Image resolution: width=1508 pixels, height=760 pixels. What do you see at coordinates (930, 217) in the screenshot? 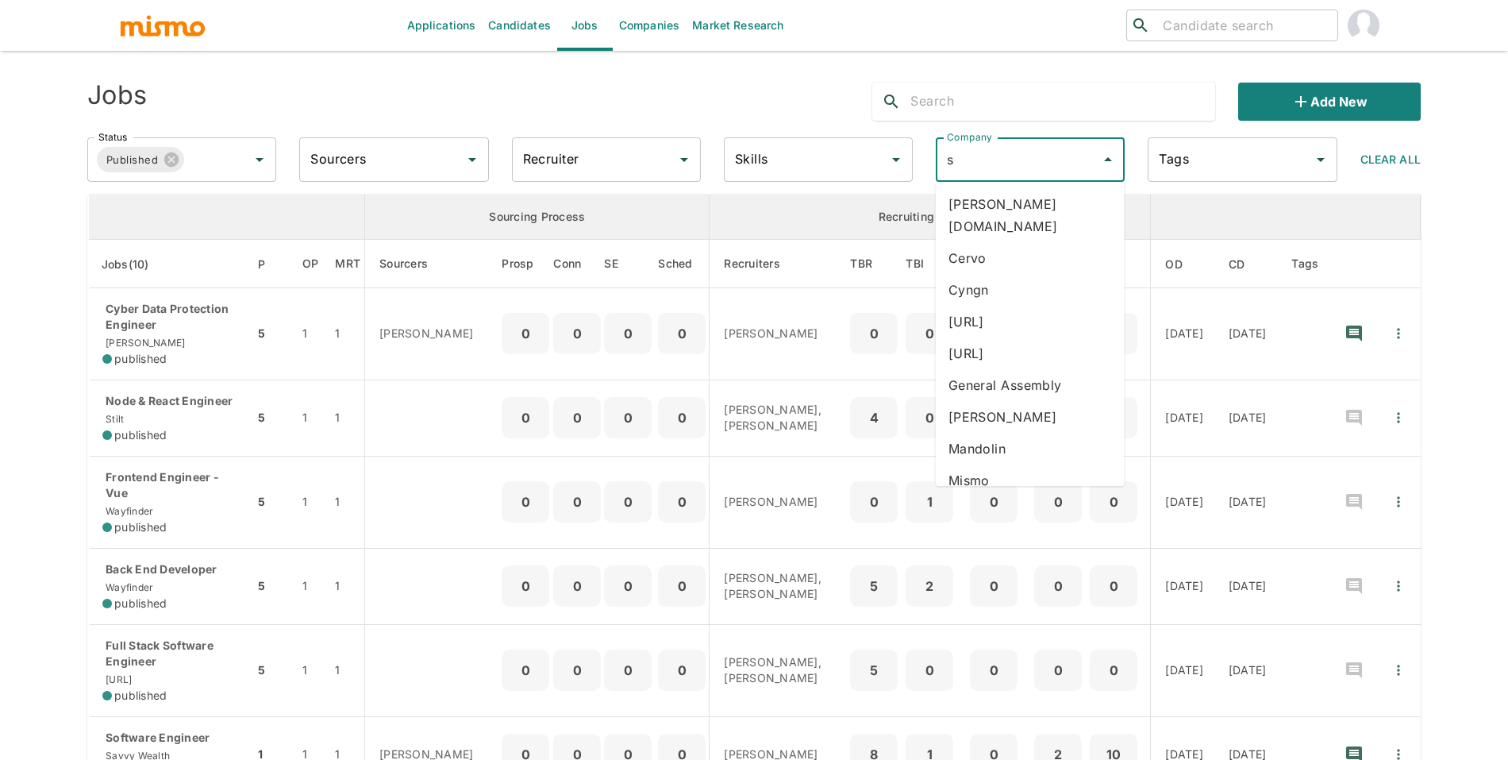
I see `th: Recruiting Process` at bounding box center [930, 217].